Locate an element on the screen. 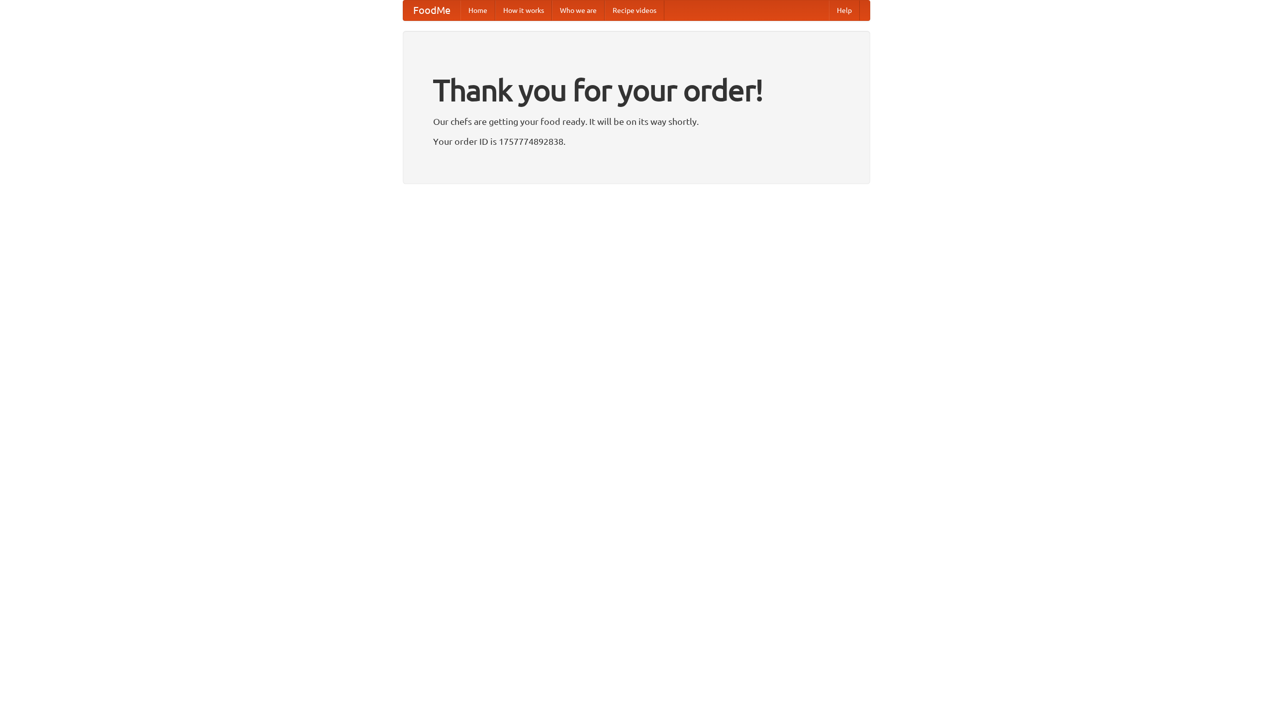 This screenshot has width=1273, height=704. p: Our chefs are getting your food ready. It will be on its way shortly. is located at coordinates (637, 121).